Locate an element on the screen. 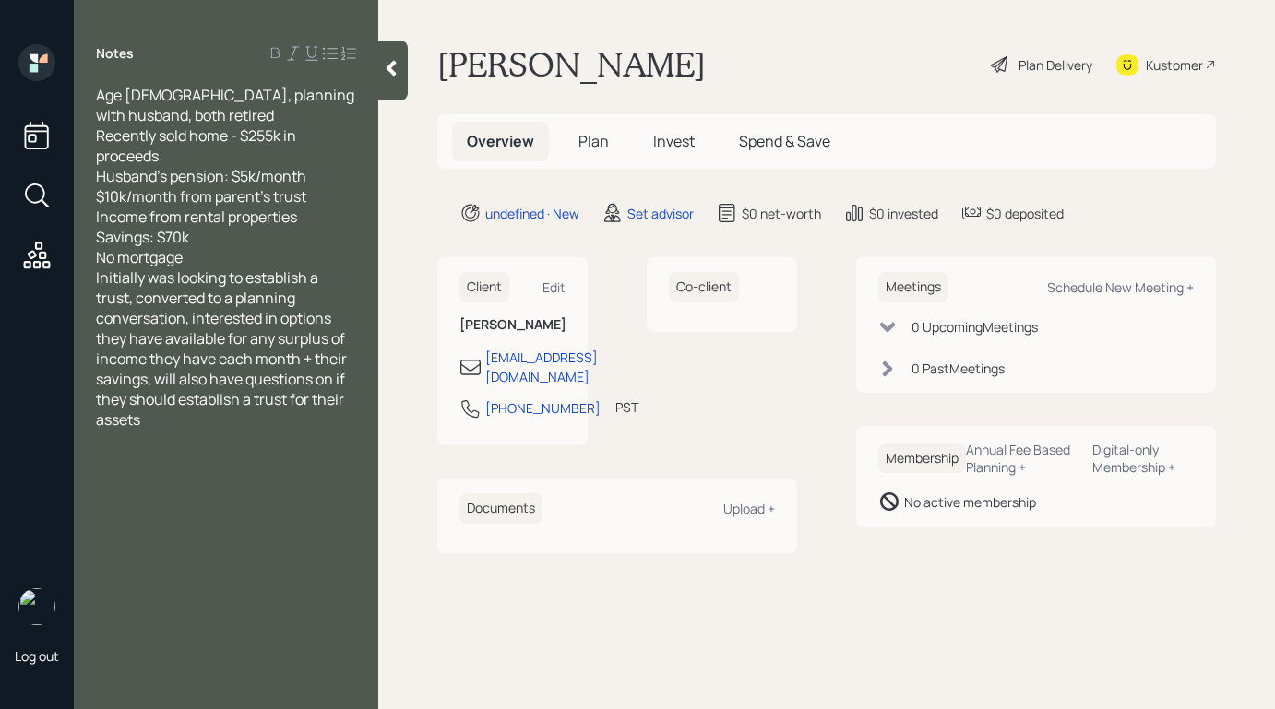 The height and width of the screenshot is (709, 1275). span: Income from rental properties is located at coordinates (196, 217).